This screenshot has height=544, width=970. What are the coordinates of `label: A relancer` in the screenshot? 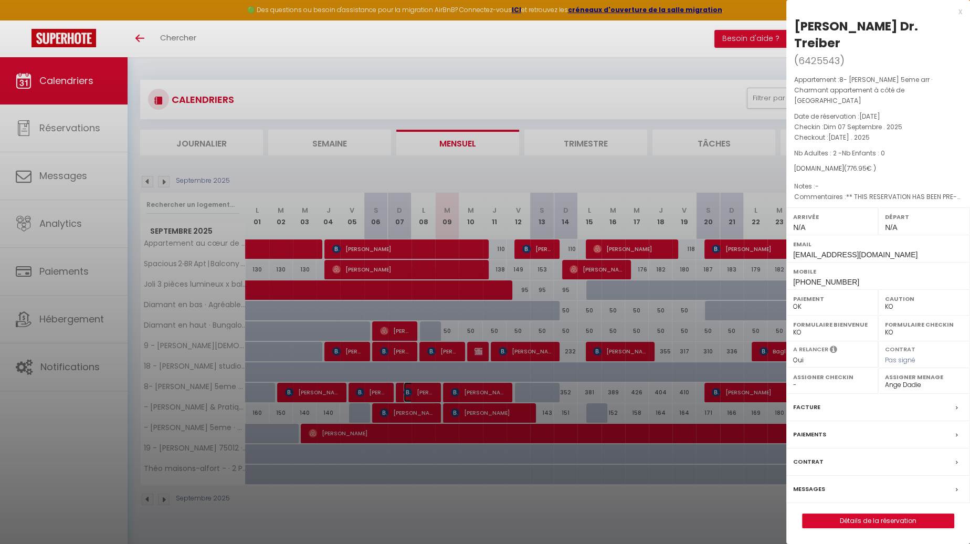 It's located at (810, 349).